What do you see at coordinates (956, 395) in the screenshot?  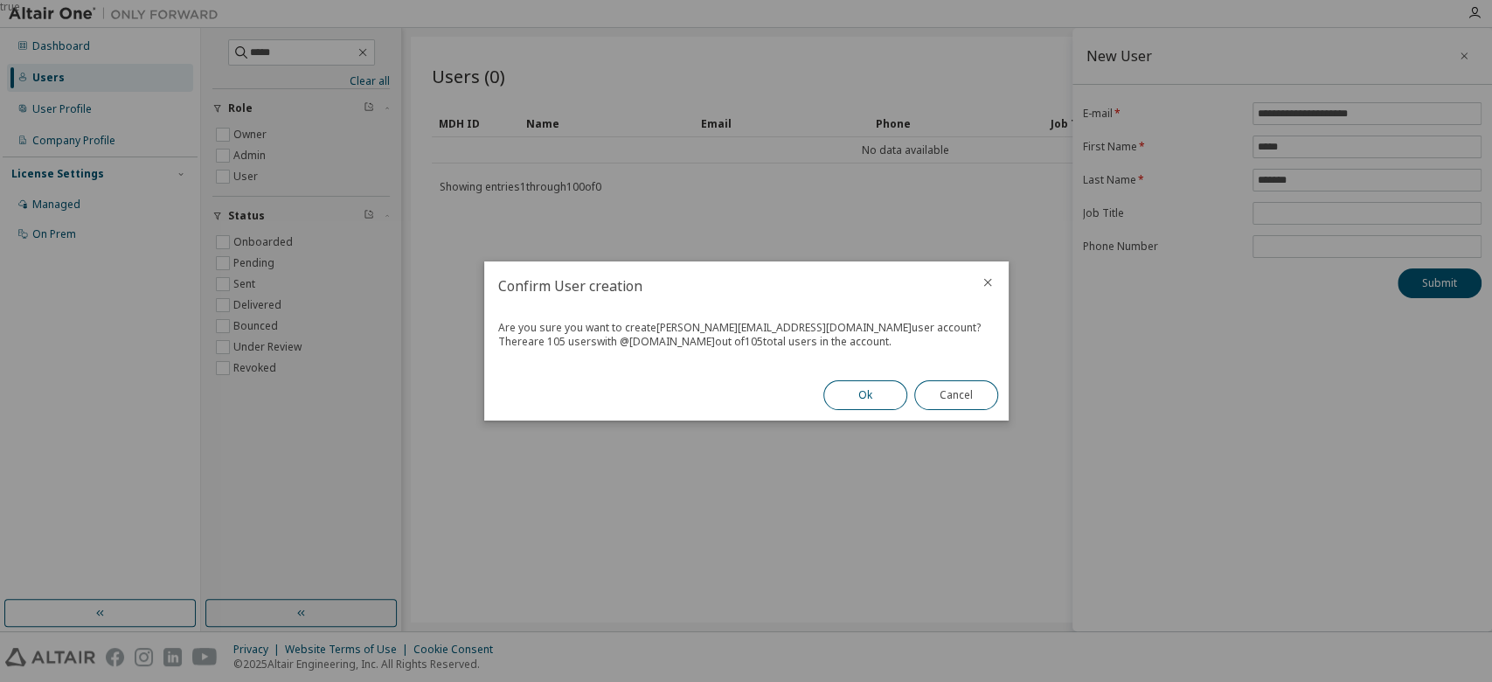 I see `button: Cancel` at bounding box center [956, 395].